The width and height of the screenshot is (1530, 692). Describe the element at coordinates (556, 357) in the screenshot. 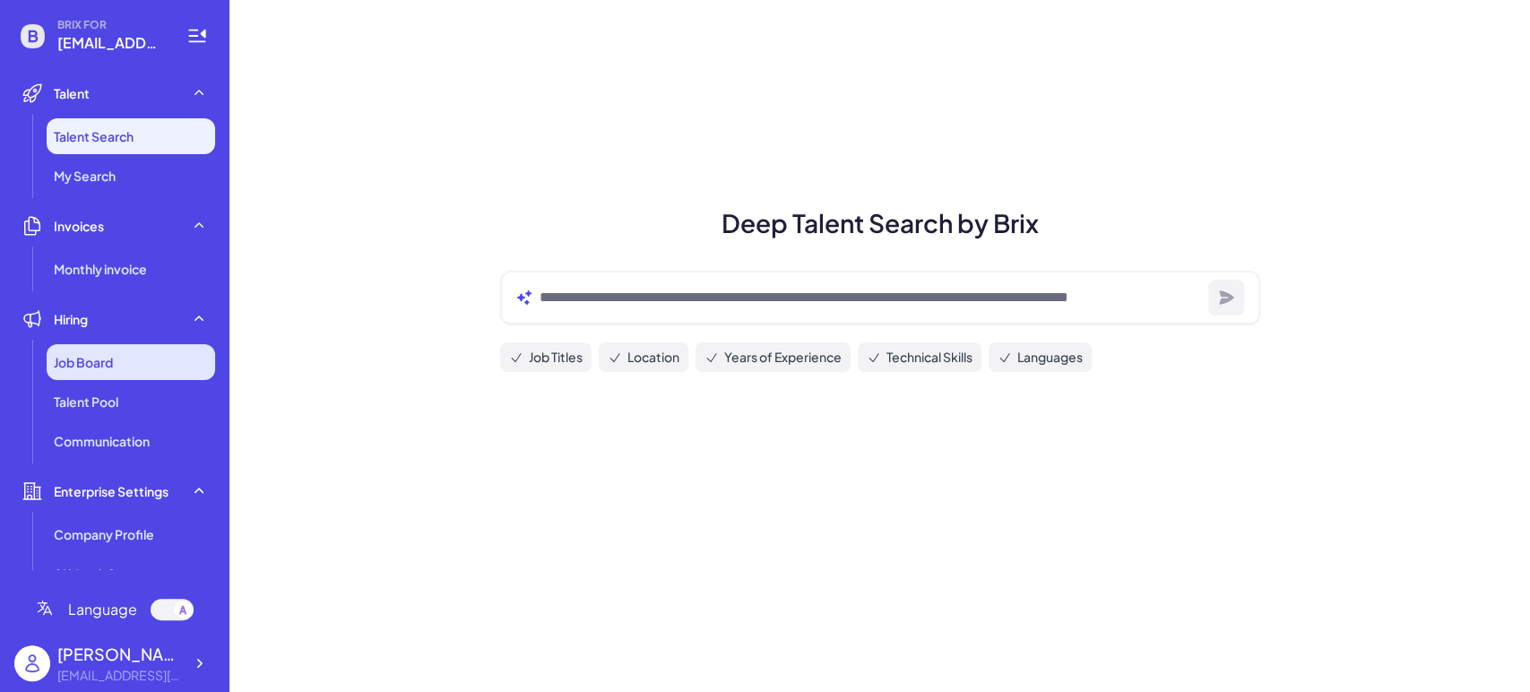

I see `span: Job Titles` at that location.